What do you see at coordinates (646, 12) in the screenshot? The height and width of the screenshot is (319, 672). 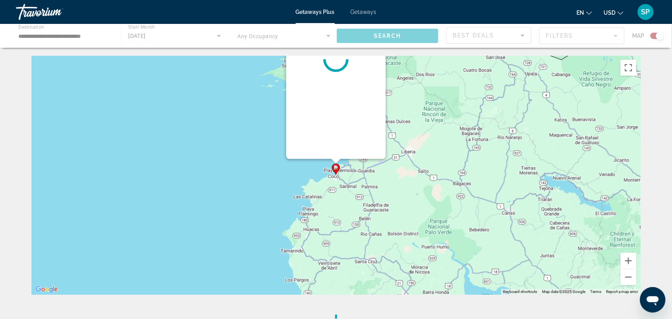 I see `span: SP` at bounding box center [646, 12].